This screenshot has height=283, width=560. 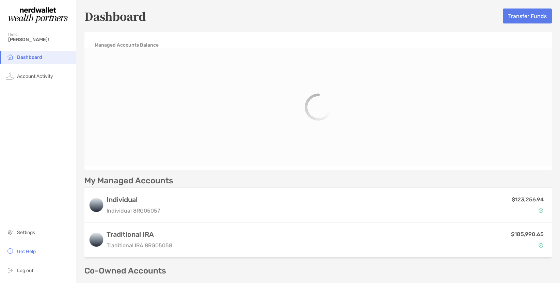 What do you see at coordinates (527, 234) in the screenshot?
I see `p: $185,990.65` at bounding box center [527, 234].